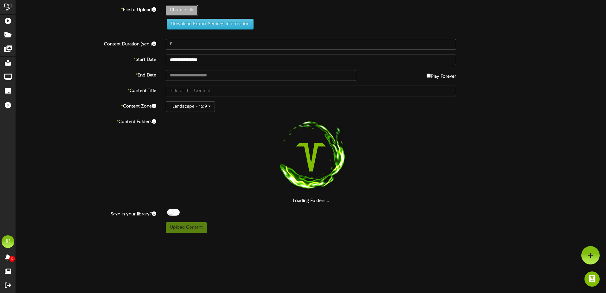  Describe the element at coordinates (186, 227) in the screenshot. I see `button: Upload Content` at that location.